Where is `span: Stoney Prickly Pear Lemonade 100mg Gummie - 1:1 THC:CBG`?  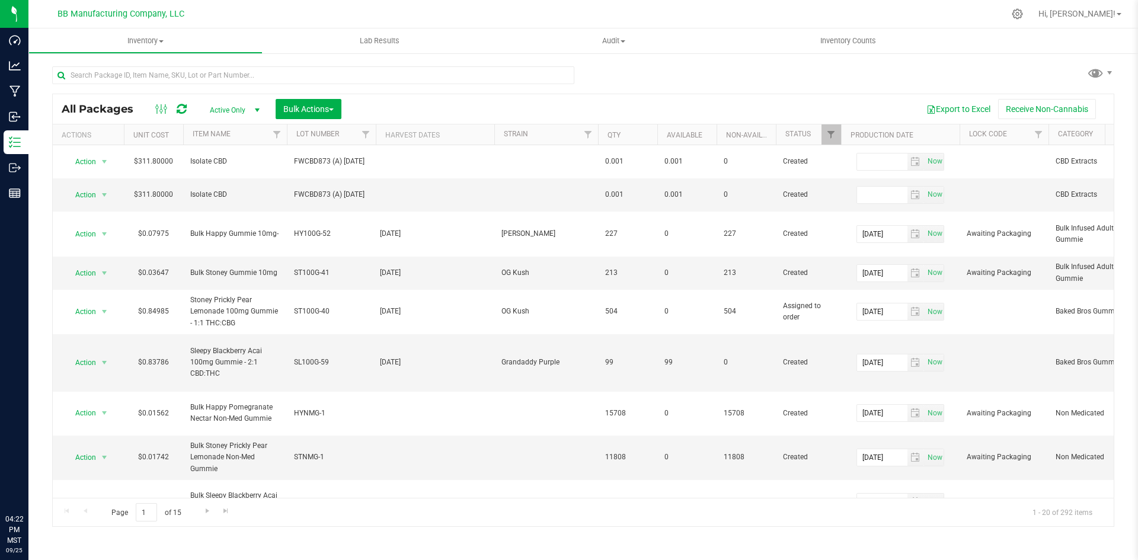
span: Stoney Prickly Pear Lemonade 100mg Gummie - 1:1 THC:CBG is located at coordinates (235, 312).